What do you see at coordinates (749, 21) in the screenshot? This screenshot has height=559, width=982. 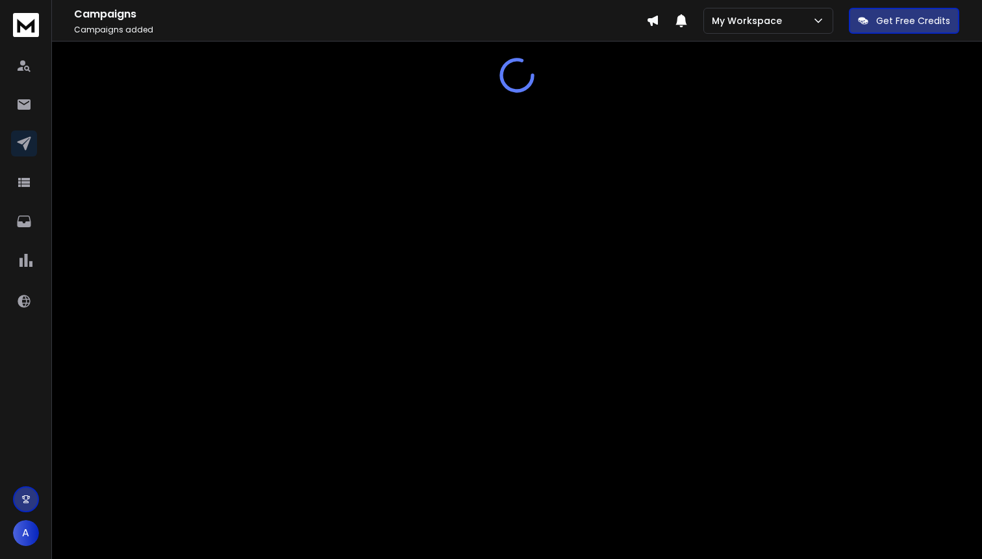 I see `p: My Workspace` at bounding box center [749, 21].